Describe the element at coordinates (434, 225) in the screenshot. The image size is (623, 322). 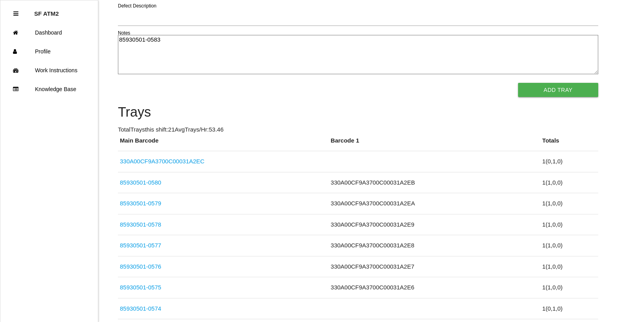
I see `td: 330A00CF9A3700C00031A2E9` at that location.